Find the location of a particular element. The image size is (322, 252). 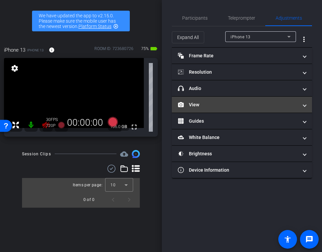

span: Expand All is located at coordinates (188, 37).